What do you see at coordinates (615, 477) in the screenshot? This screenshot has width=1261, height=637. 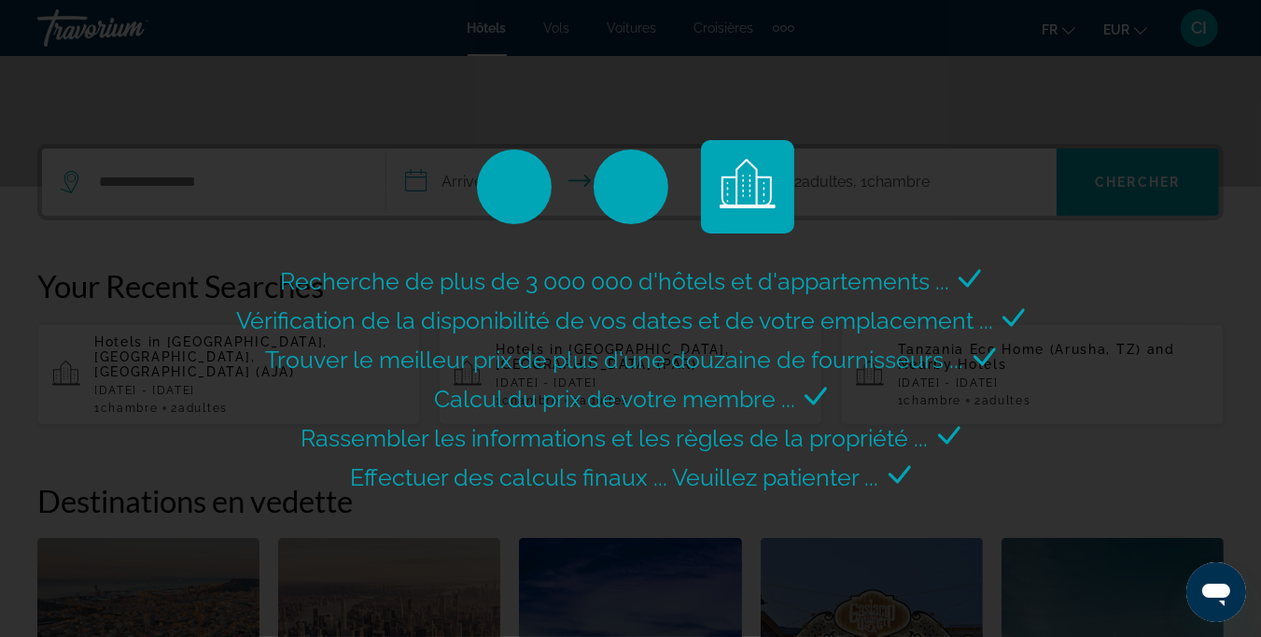 I see `span: Effectuer des calculs finaux ... Veuillez patienter ...` at bounding box center [615, 477].